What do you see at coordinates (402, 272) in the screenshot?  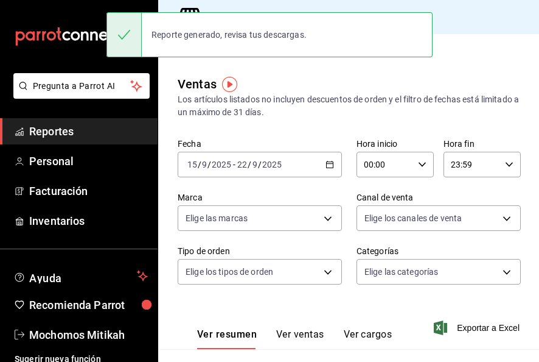 I see `span: Elige las categorías` at bounding box center [402, 272].